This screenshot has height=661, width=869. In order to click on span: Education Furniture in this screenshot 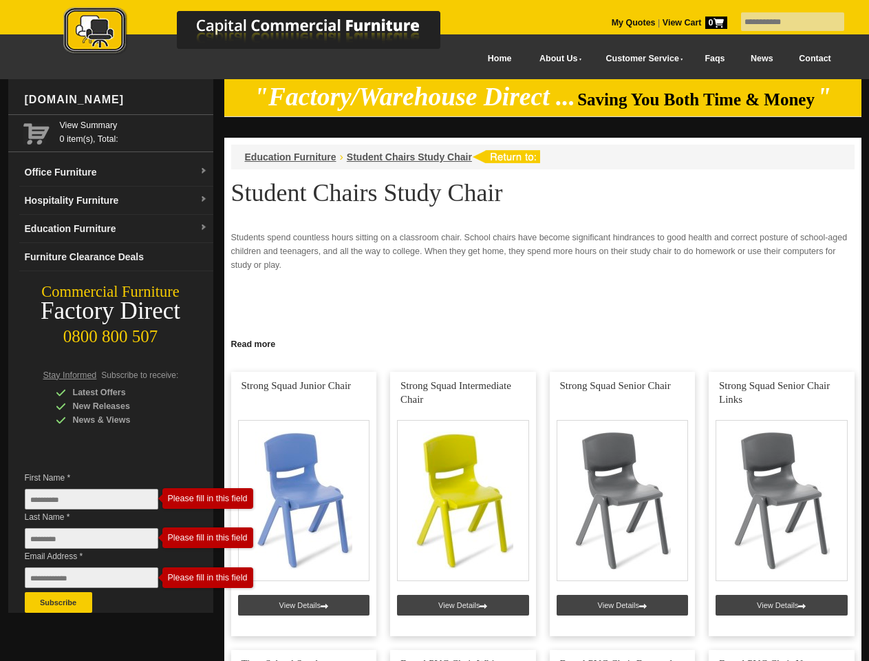, I will do `click(290, 157)`.